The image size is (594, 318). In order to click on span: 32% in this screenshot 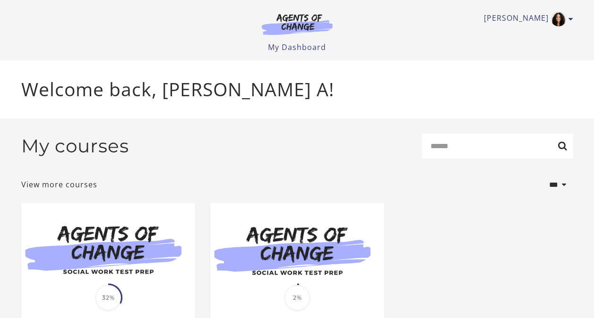, I will do `click(108, 298)`.